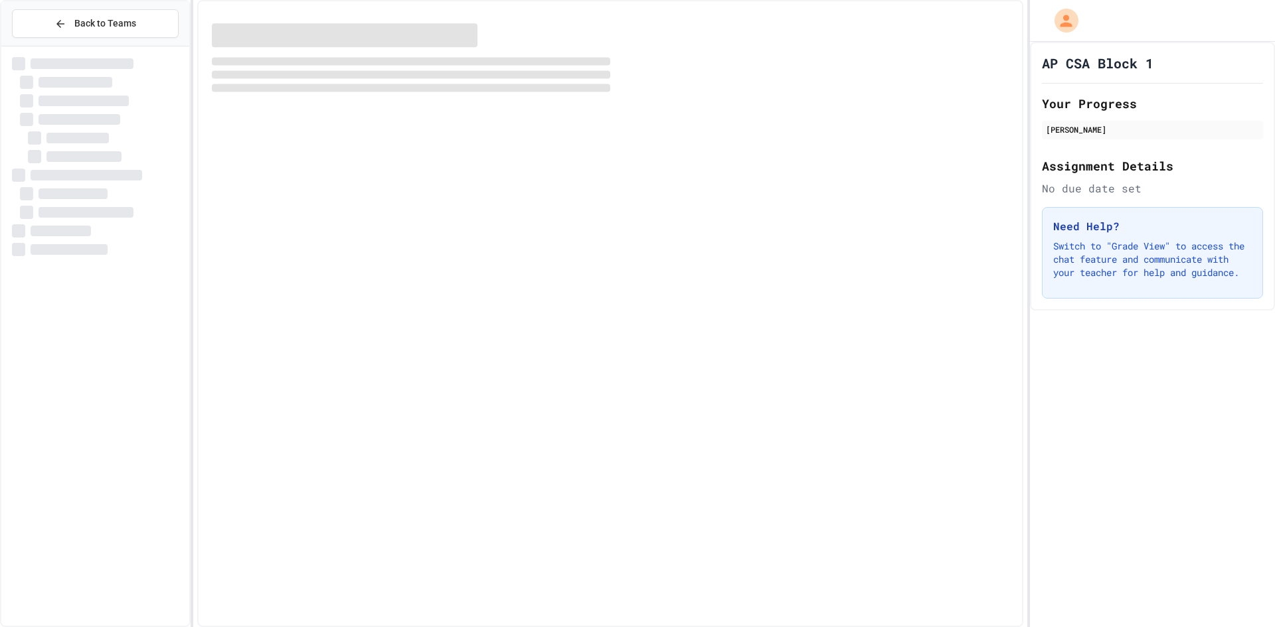 The image size is (1275, 627). What do you see at coordinates (1152, 189) in the screenshot?
I see `div: No due date set` at bounding box center [1152, 189].